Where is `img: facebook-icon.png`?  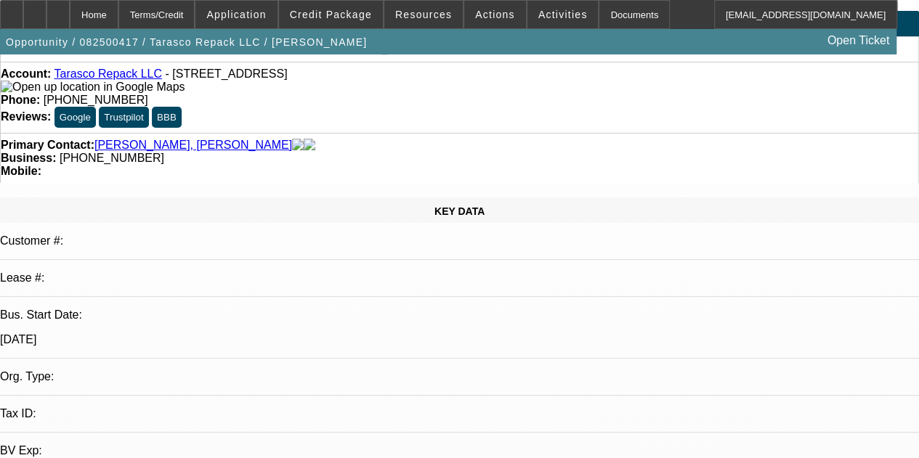 img: facebook-icon.png is located at coordinates (298, 145).